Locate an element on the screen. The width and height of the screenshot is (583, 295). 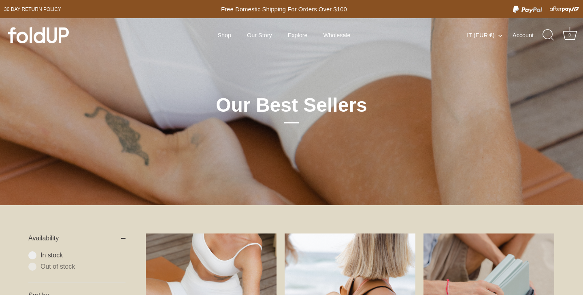
a: Cart is located at coordinates (569, 35).